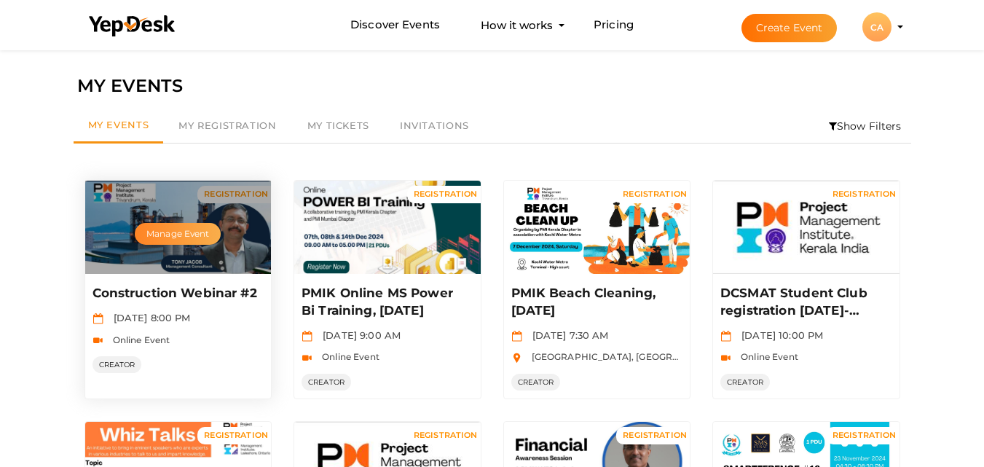  What do you see at coordinates (434, 126) in the screenshot?
I see `a: Invitations` at bounding box center [434, 126].